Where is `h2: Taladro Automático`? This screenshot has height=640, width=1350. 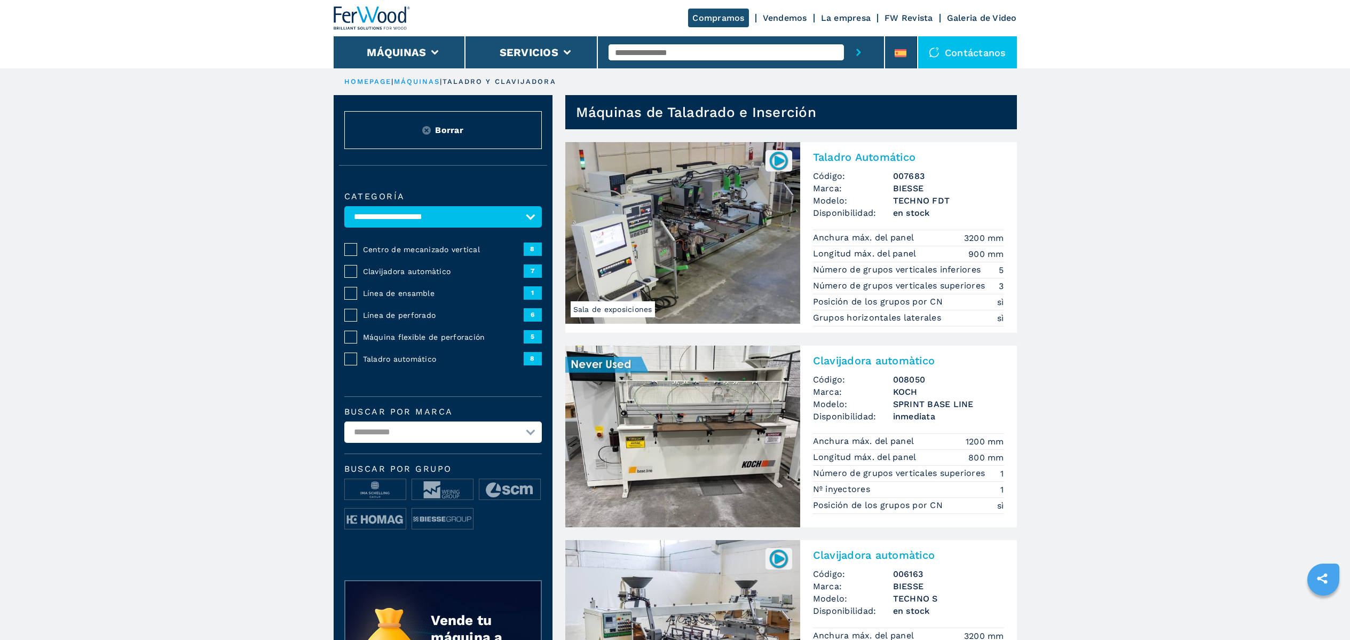
h2: Taladro Automático is located at coordinates (909, 157).